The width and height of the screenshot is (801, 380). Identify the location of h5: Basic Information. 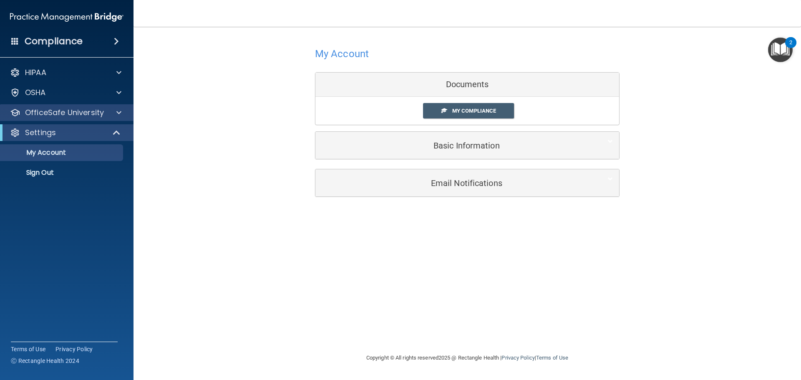
(455, 146).